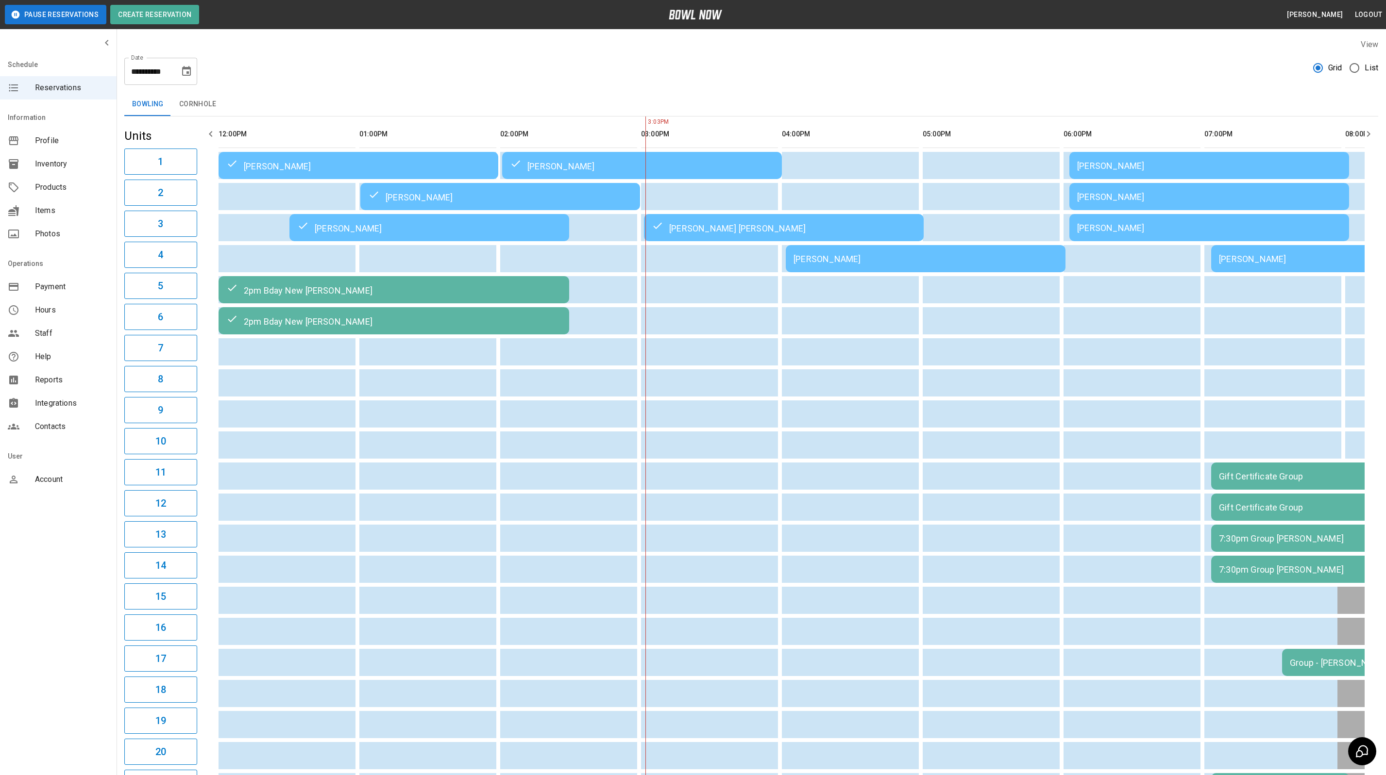 Image resolution: width=1386 pixels, height=775 pixels. I want to click on th: 03:00PM, so click(709, 134).